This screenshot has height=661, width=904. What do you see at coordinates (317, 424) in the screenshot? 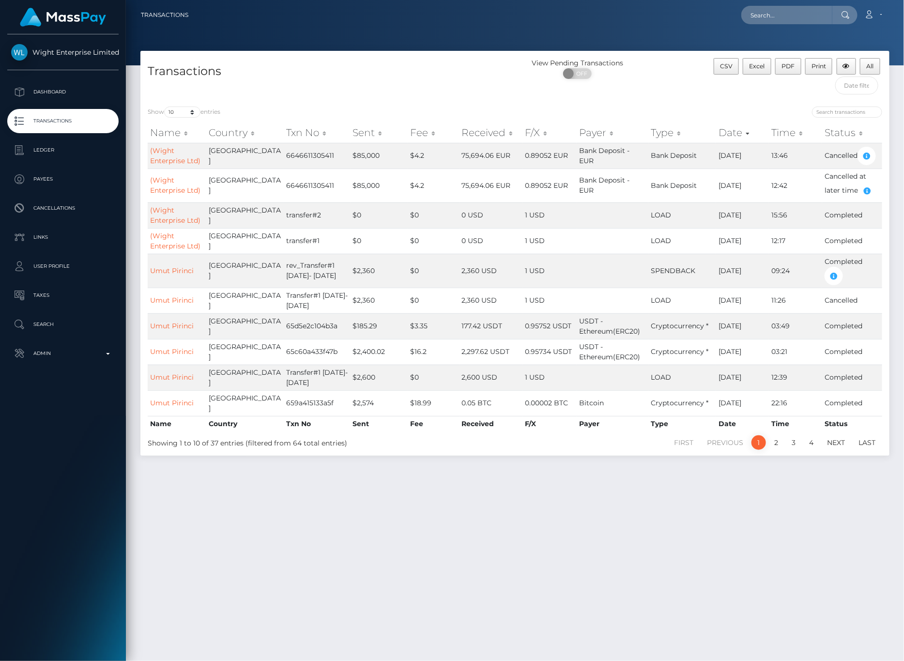
I see `th: Txn No` at bounding box center [317, 424].